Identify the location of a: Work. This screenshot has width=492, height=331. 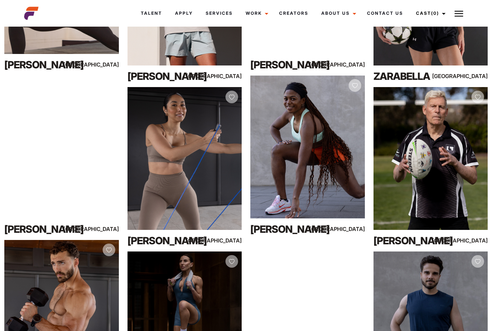
(256, 13).